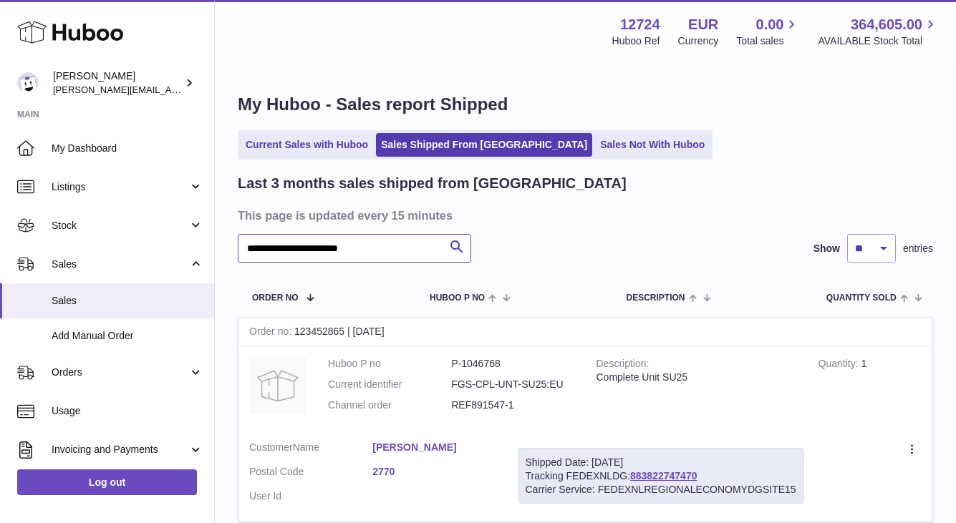 The image size is (956, 523). I want to click on a: Sales Not With Huboo, so click(652, 145).